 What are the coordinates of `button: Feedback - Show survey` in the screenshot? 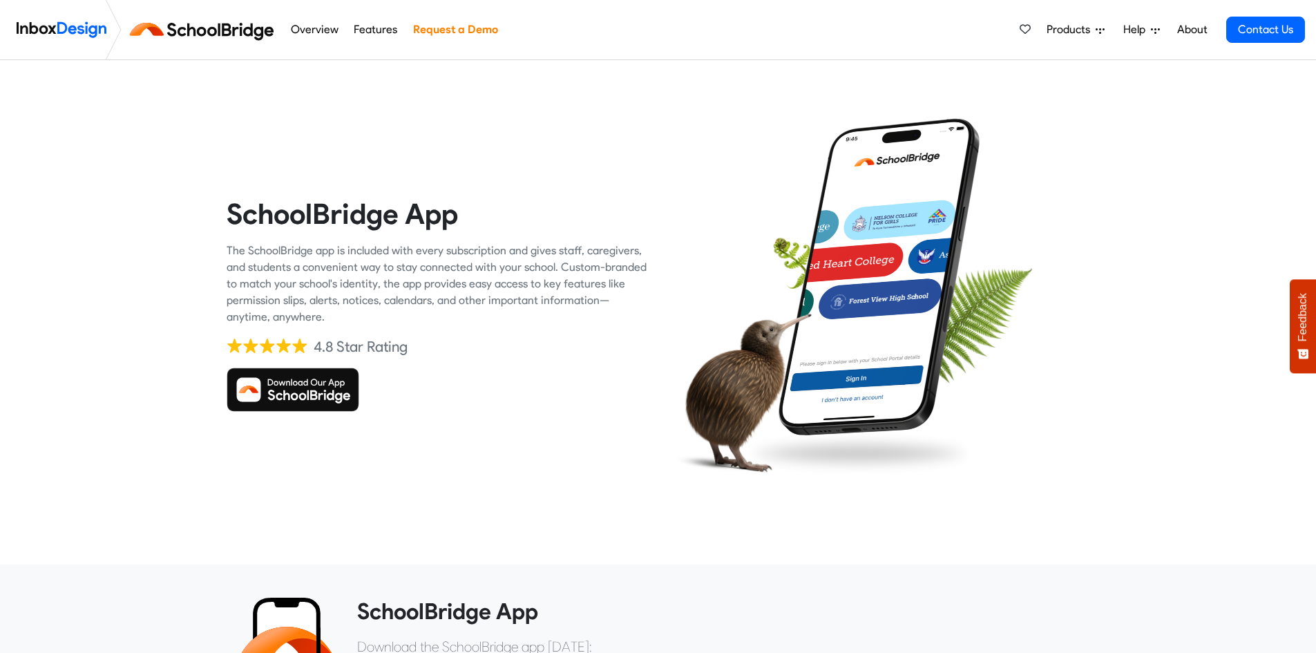 It's located at (1303, 326).